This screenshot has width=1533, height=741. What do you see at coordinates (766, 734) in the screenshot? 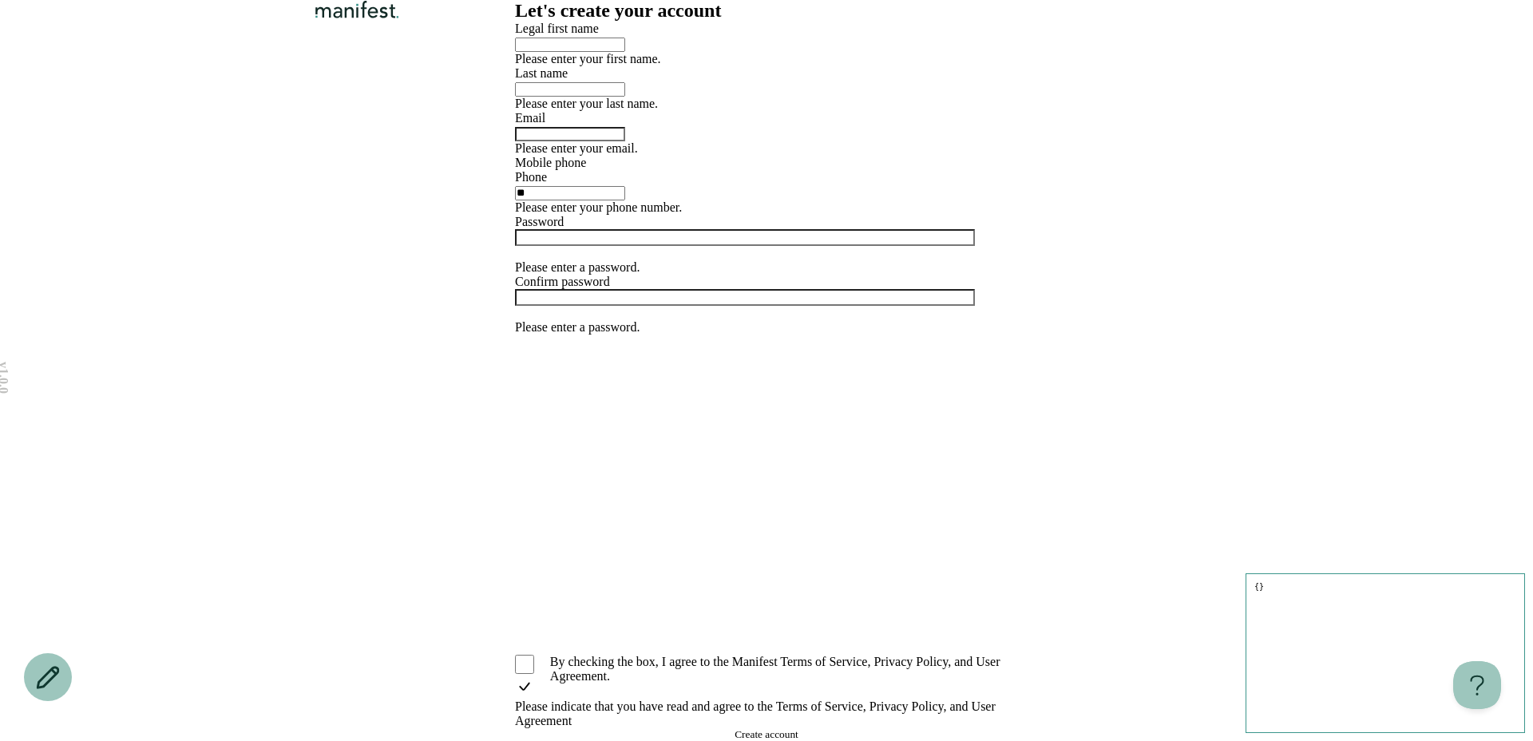
I see `button: Create account` at bounding box center [766, 734].